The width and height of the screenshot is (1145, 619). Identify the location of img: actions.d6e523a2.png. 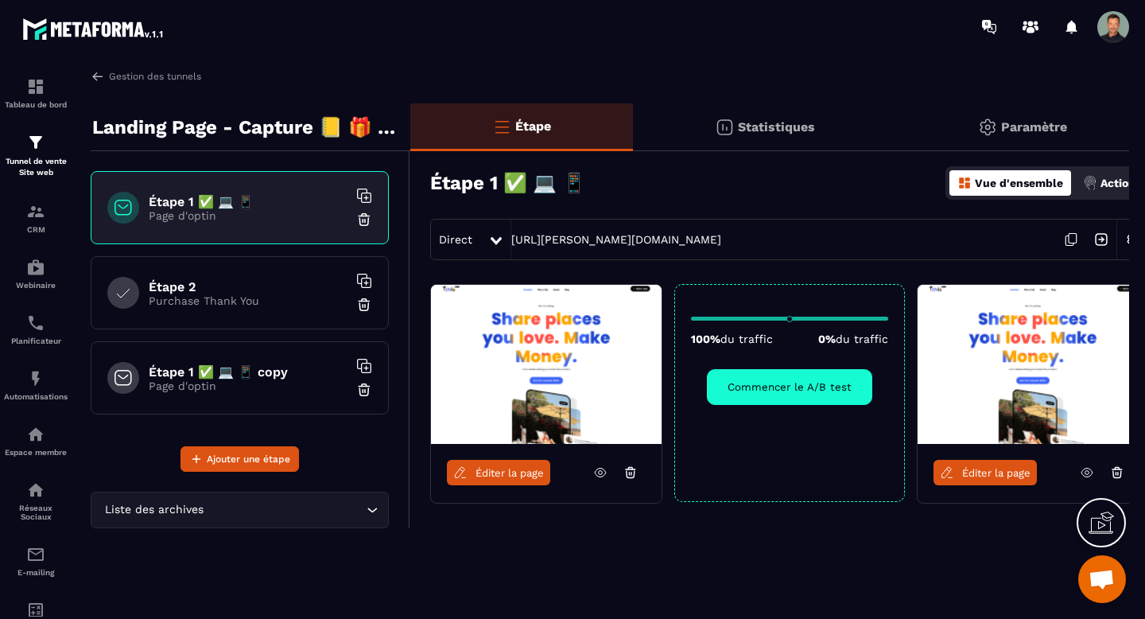
(1090, 183).